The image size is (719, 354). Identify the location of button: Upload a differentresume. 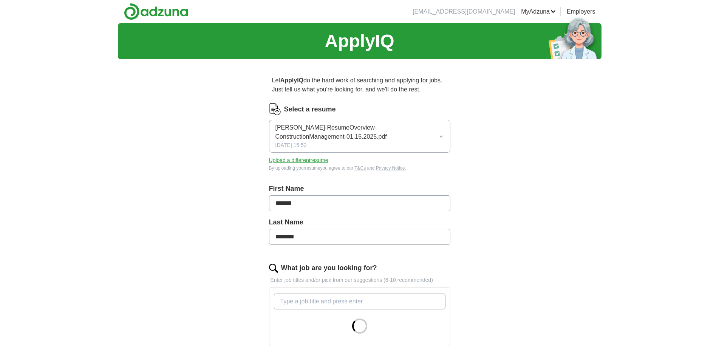
(299, 160).